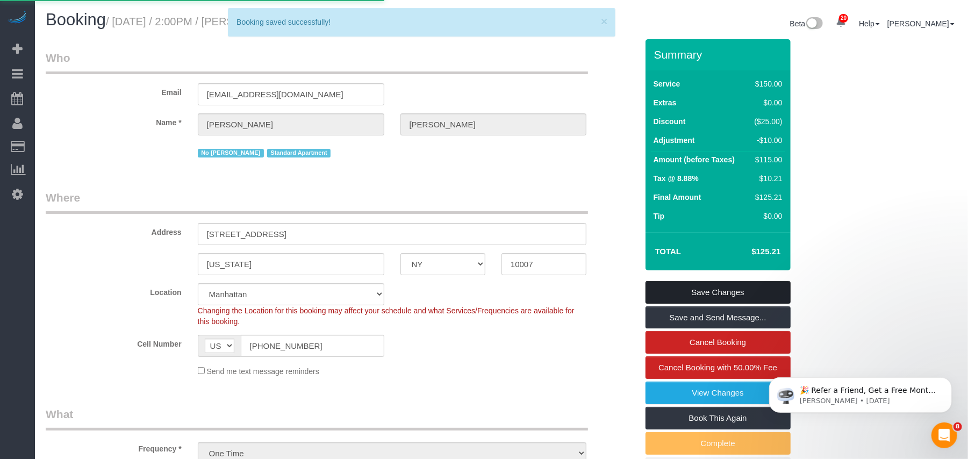  What do you see at coordinates (807, 24) in the screenshot?
I see `a: Beta` at bounding box center [807, 24].